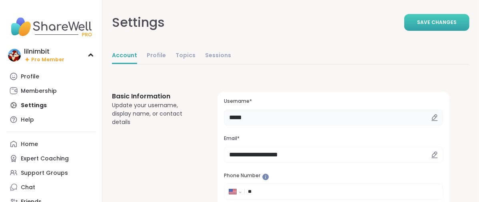  What do you see at coordinates (51, 91) in the screenshot?
I see `a: Membership` at bounding box center [51, 91].